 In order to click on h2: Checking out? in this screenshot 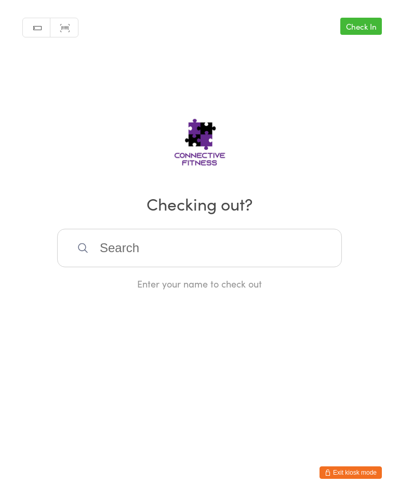, I will do `click(200, 203)`.